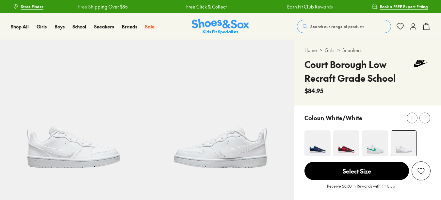  What do you see at coordinates (314, 118) in the screenshot?
I see `p: Colour:` at bounding box center [314, 118].